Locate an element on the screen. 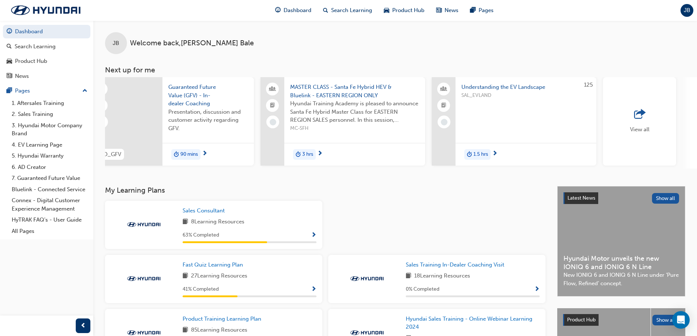 The height and width of the screenshot is (336, 697). span: Product Training Learning Plan is located at coordinates (222, 319).